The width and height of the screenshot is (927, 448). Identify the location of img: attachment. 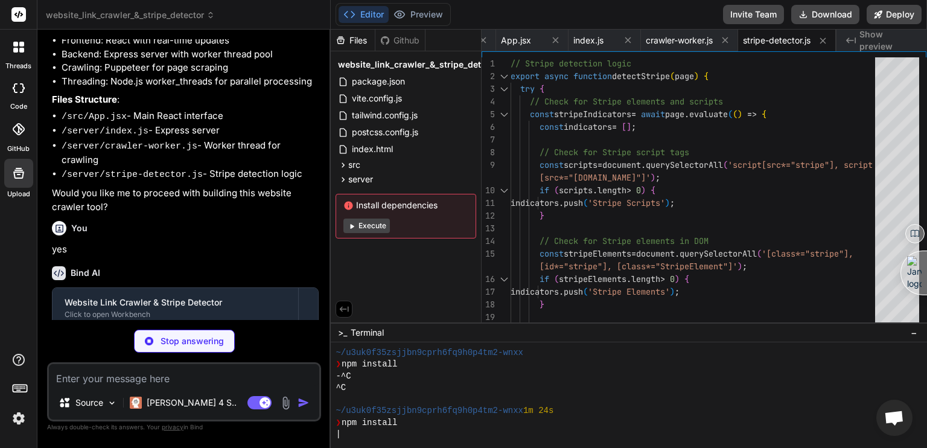
(285, 402).